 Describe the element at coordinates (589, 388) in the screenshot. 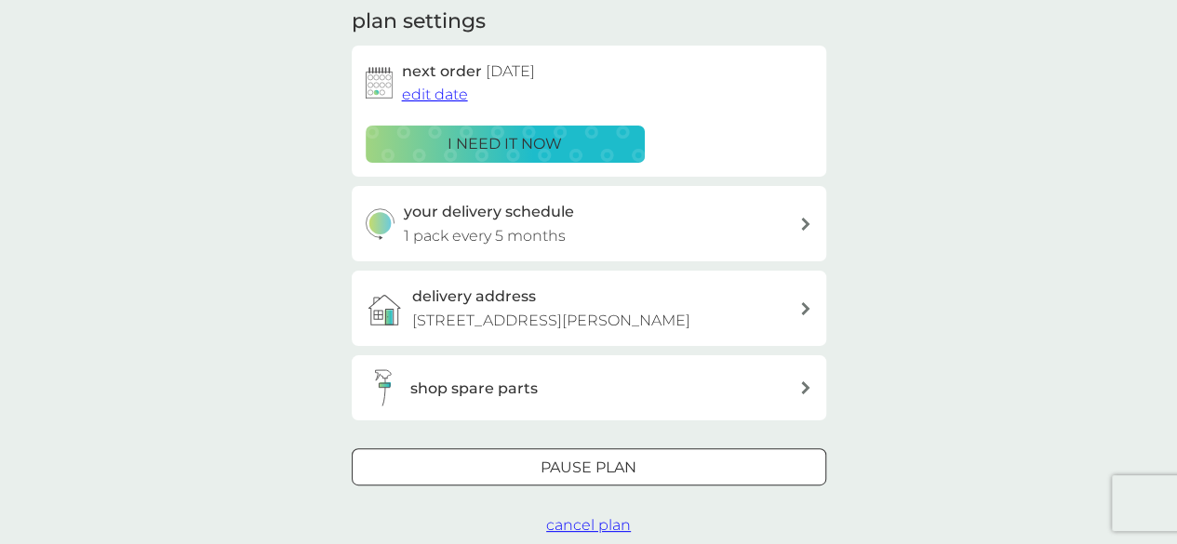

I see `button: shop spare parts` at that location.